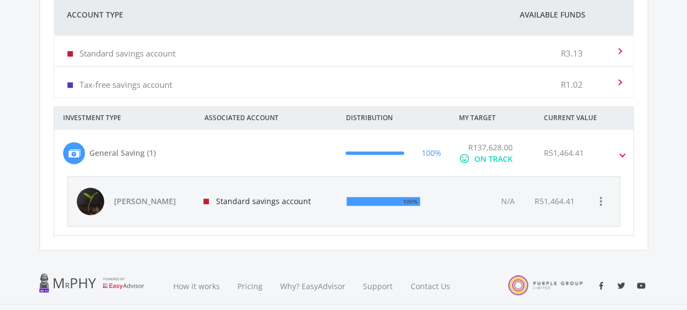 This screenshot has height=310, width=687. Describe the element at coordinates (552, 15) in the screenshot. I see `span: Available Funds` at that location.